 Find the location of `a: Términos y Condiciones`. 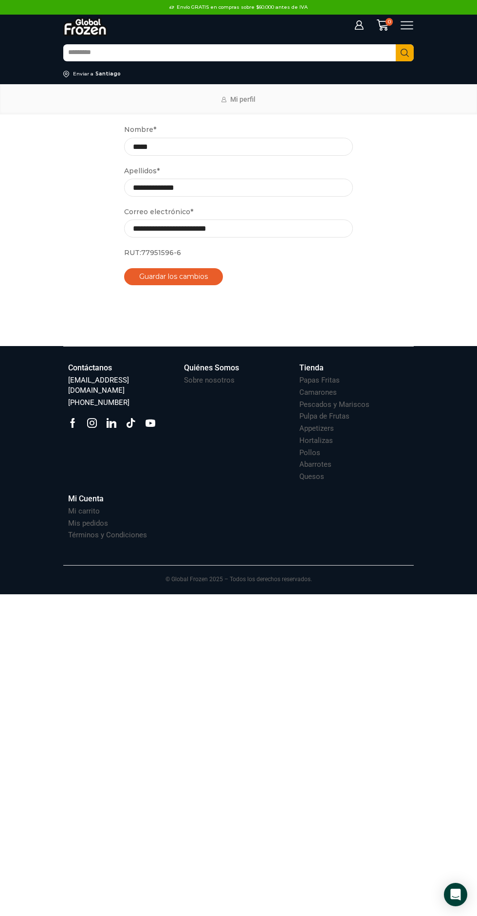

a: Términos y Condiciones is located at coordinates (108, 534).